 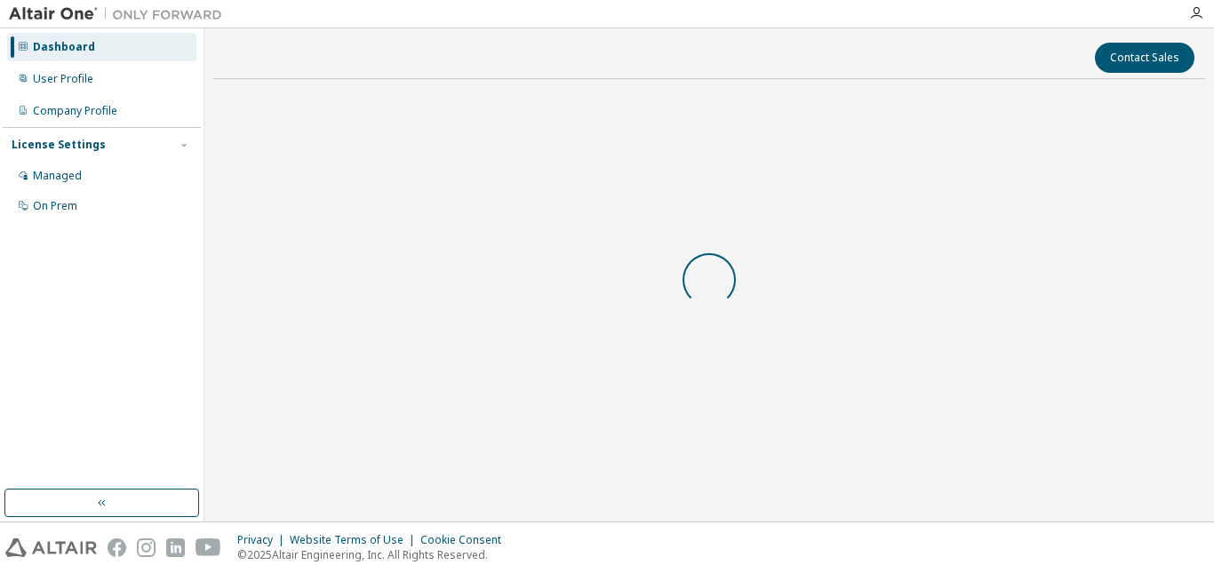 I want to click on img: linkedin.svg, so click(x=175, y=547).